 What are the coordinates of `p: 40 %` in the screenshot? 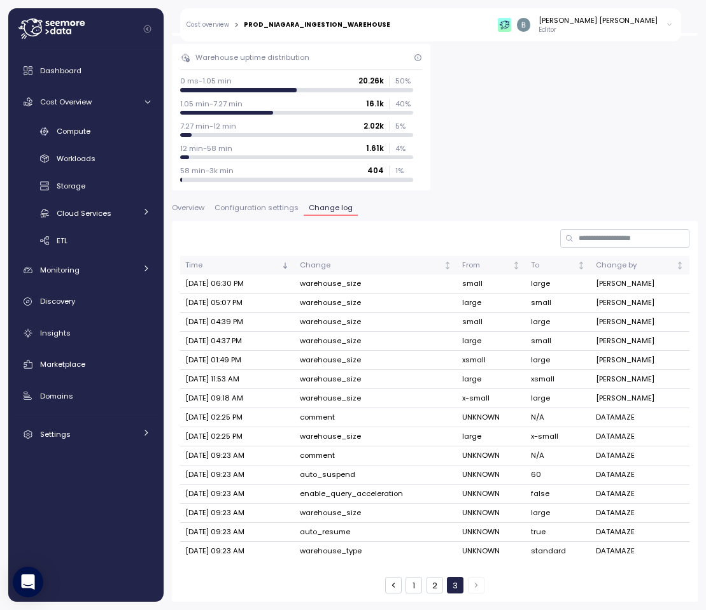 It's located at (405, 104).